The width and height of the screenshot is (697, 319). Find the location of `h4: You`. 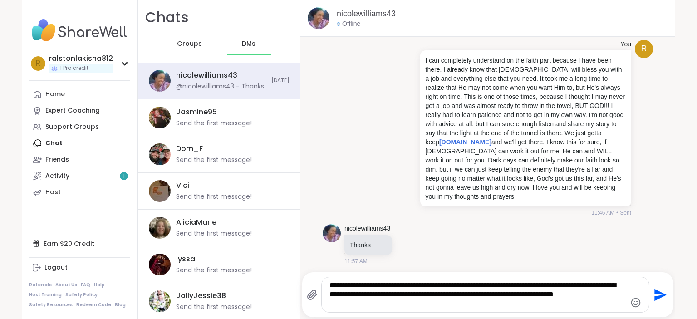

h4: You is located at coordinates (625, 44).